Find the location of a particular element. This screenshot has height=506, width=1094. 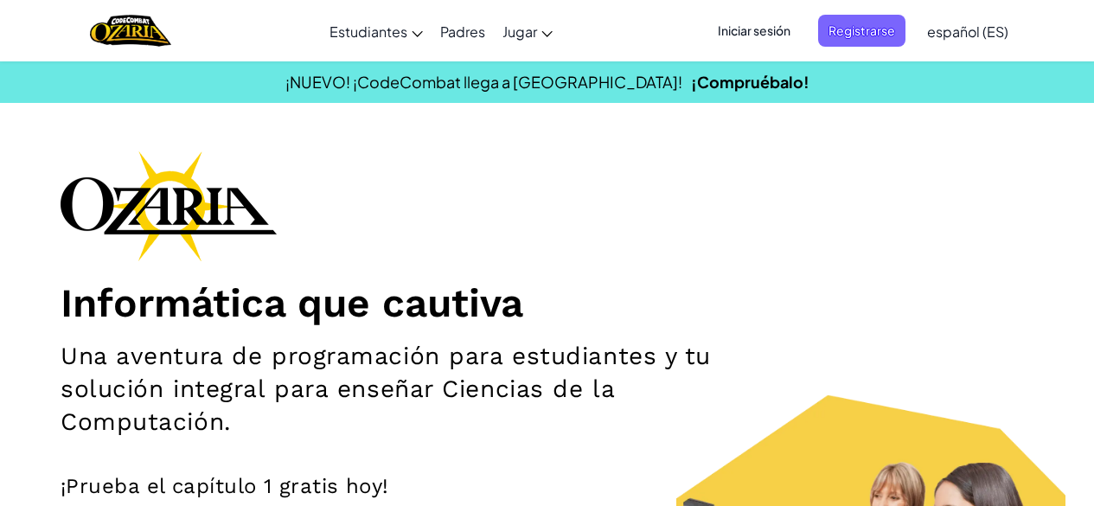

span: Estudiantes is located at coordinates (368, 31).